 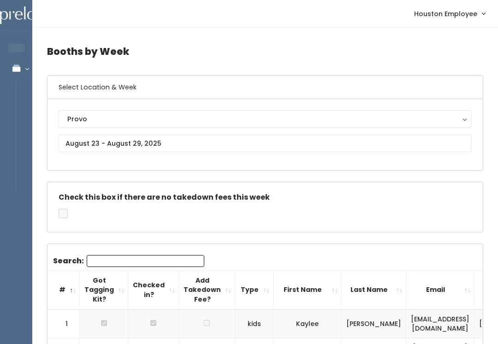 What do you see at coordinates (265, 119) in the screenshot?
I see `div: Provo` at bounding box center [265, 119].